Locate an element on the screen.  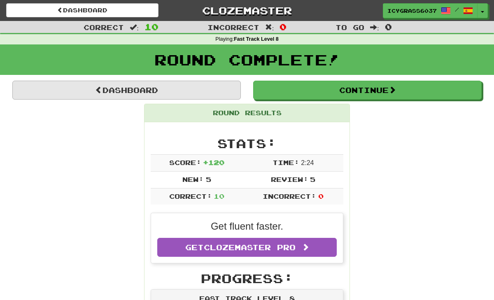
div: Round Results is located at coordinates (247, 113).